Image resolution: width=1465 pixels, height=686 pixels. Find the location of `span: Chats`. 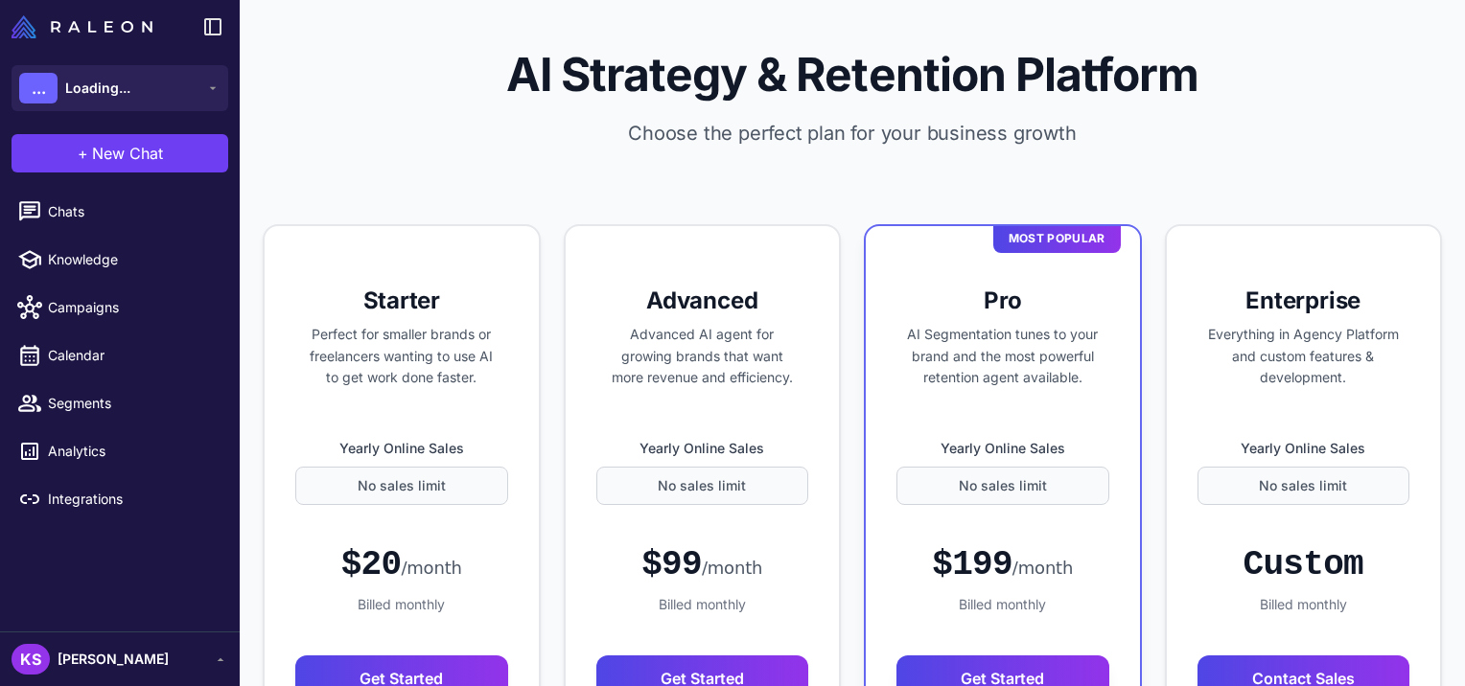

span: Chats is located at coordinates (132, 212).